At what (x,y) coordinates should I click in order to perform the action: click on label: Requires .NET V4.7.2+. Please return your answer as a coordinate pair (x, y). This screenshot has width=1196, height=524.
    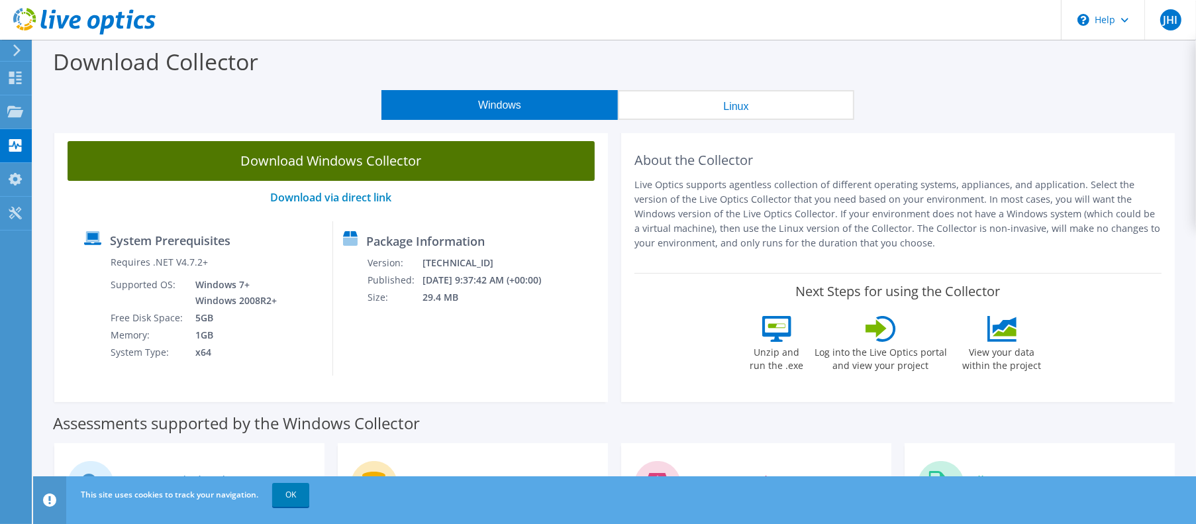
    Looking at the image, I should click on (159, 262).